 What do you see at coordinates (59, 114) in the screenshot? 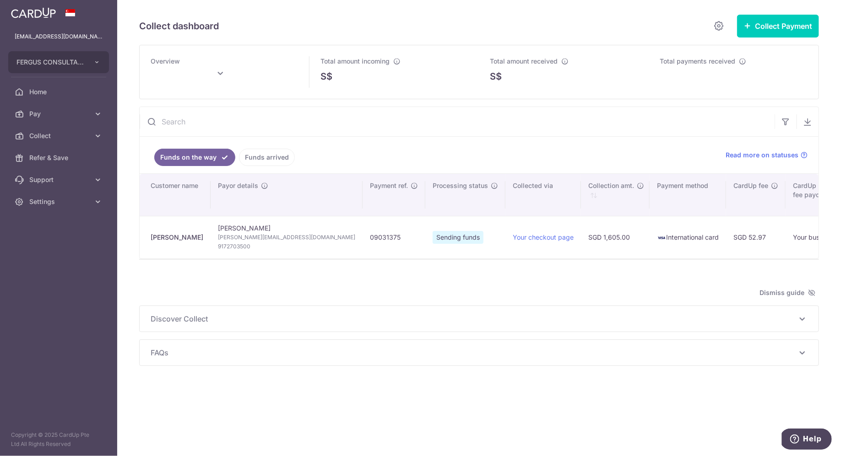
I see `span: Pay` at bounding box center [59, 114].